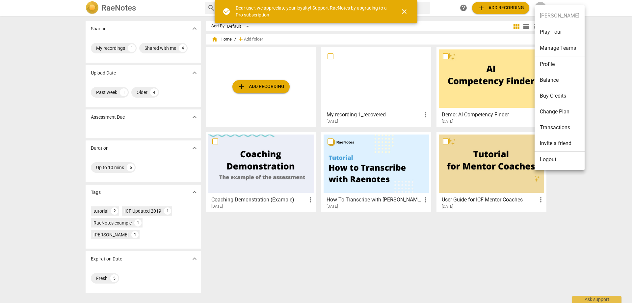 This screenshot has width=632, height=303. What do you see at coordinates (227, 12) in the screenshot?
I see `span: check_circle` at bounding box center [227, 12].